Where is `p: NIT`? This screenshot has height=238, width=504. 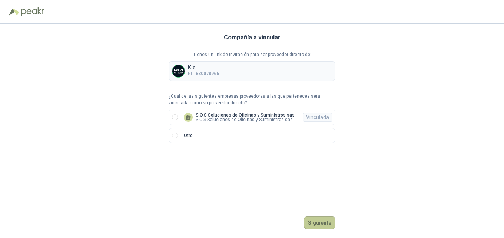 p: NIT is located at coordinates (204, 73).